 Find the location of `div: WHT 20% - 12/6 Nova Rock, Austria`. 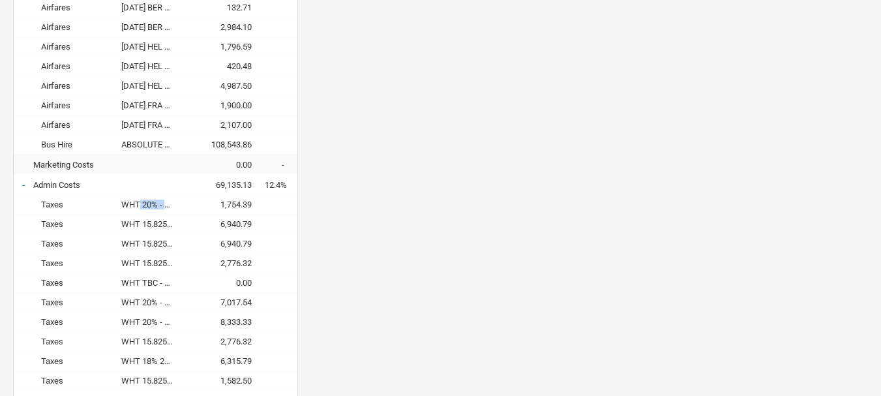

div: WHT 20% - 12/6 Nova Rock, Austria is located at coordinates (154, 302).